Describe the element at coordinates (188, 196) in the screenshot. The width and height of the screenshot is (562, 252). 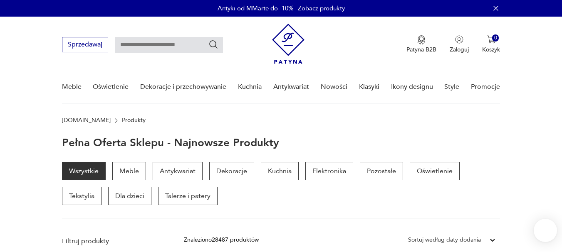
I see `a: Talerze i patery` at that location.